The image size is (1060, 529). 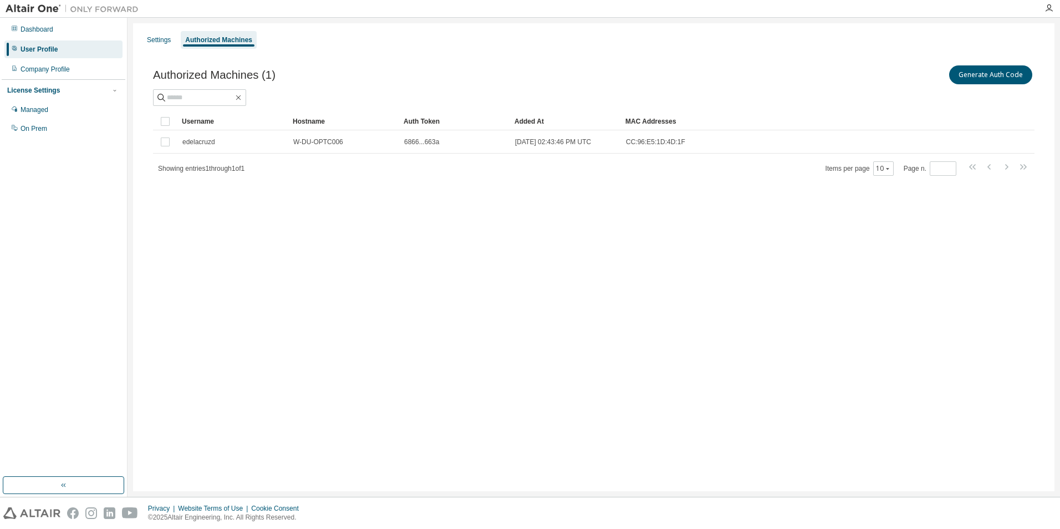 What do you see at coordinates (33, 90) in the screenshot?
I see `div: License Settings` at bounding box center [33, 90].